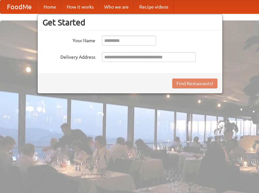 The image size is (259, 193). Describe the element at coordinates (130, 22) in the screenshot. I see `h3: Get Started` at that location.